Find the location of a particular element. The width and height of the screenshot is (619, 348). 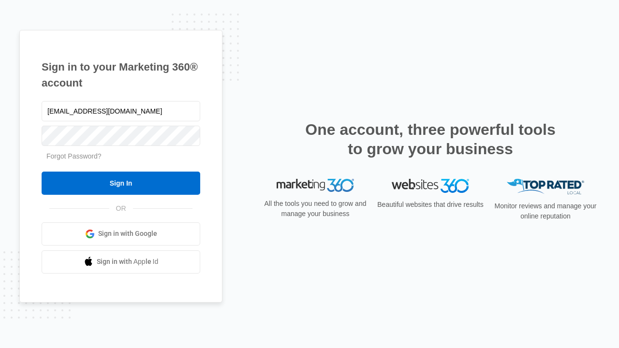

h2: One account, three powerful tools to grow your business is located at coordinates (430, 139).